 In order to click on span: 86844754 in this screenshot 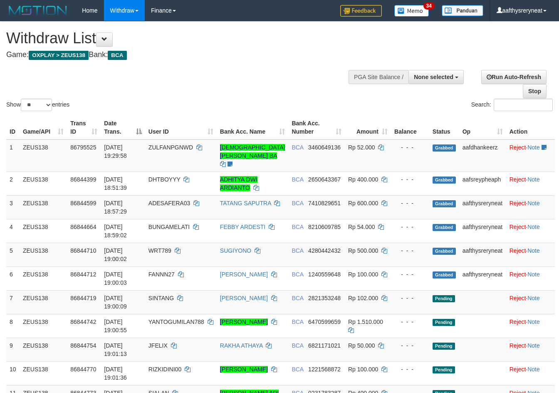, I will do `click(83, 345)`.